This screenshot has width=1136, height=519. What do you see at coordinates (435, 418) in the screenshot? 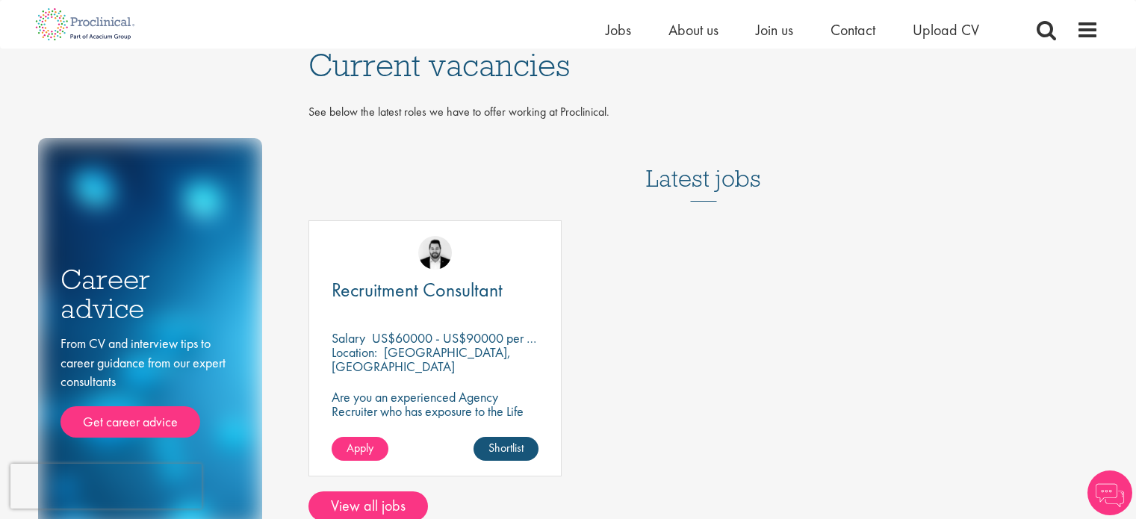
I see `p: Are you an experienced Agency Recruiter who has exposure to the Life Sciences market and looking ...` at bounding box center [435, 418].